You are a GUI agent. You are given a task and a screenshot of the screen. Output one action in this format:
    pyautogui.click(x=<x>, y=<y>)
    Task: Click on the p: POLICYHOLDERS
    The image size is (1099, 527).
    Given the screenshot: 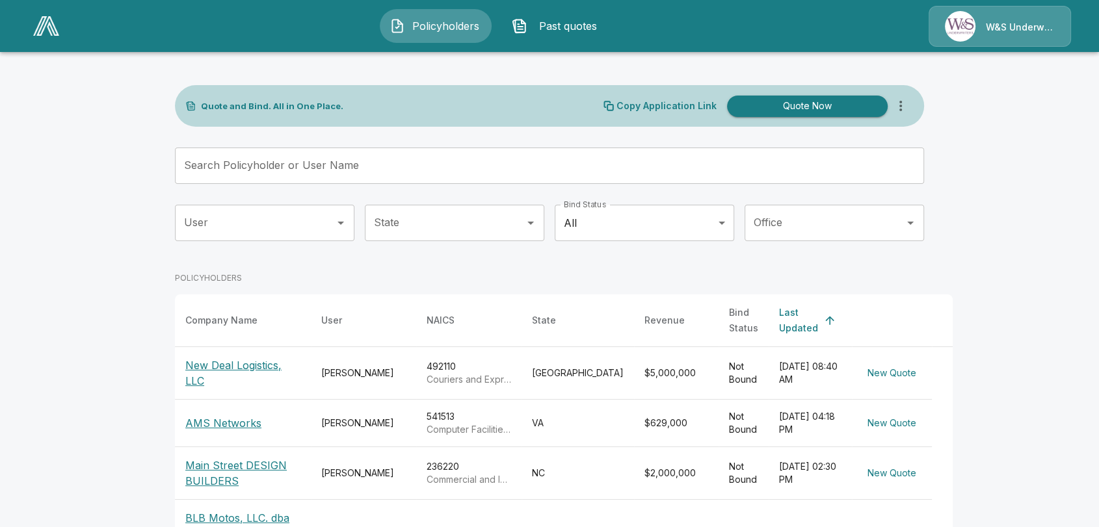 What is the action you would take?
    pyautogui.click(x=208, y=278)
    